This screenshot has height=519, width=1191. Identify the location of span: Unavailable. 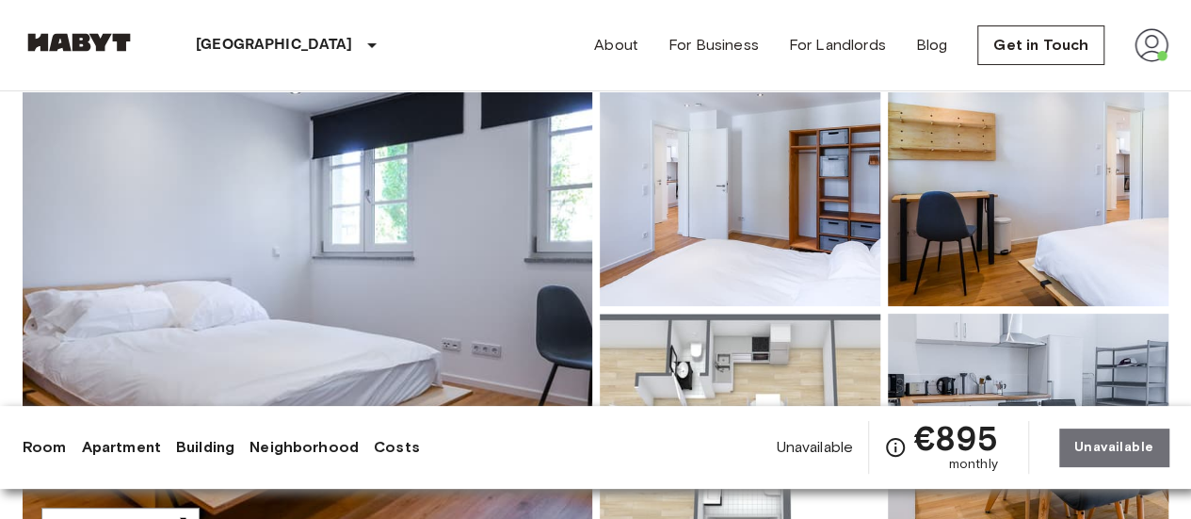
(815, 447).